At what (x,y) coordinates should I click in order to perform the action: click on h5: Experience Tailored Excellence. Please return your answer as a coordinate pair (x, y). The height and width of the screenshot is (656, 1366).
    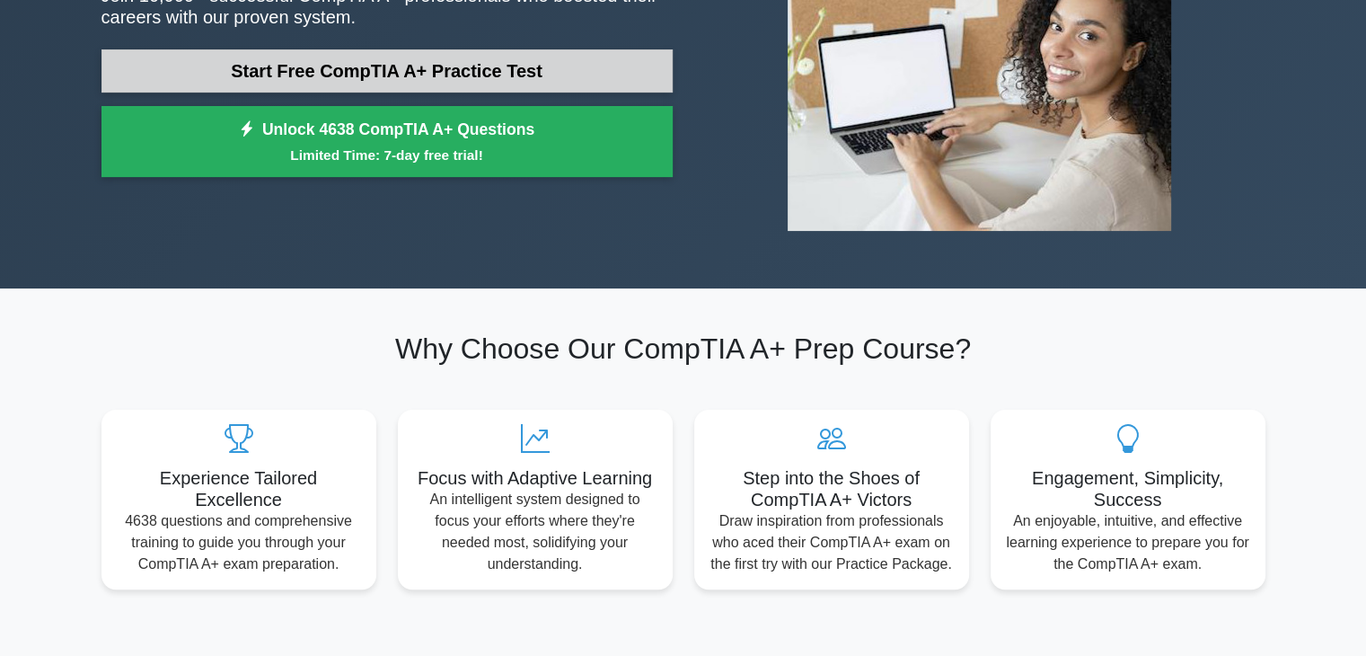
    Looking at the image, I should click on (239, 489).